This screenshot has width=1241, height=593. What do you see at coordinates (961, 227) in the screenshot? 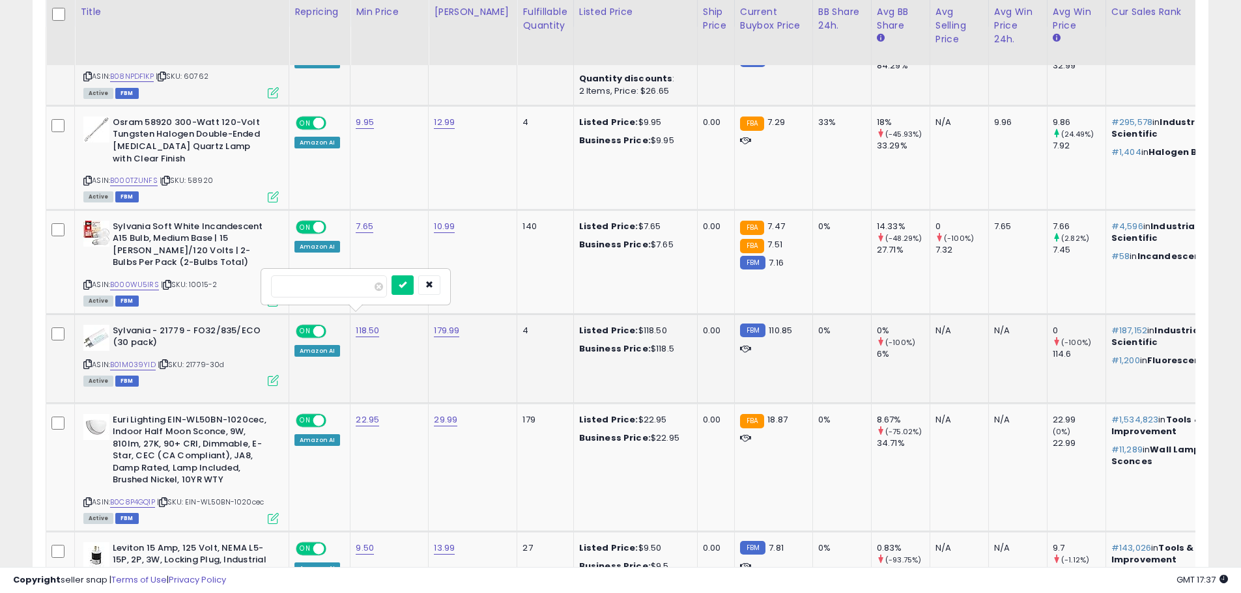
I see `div: 0` at bounding box center [961, 227].